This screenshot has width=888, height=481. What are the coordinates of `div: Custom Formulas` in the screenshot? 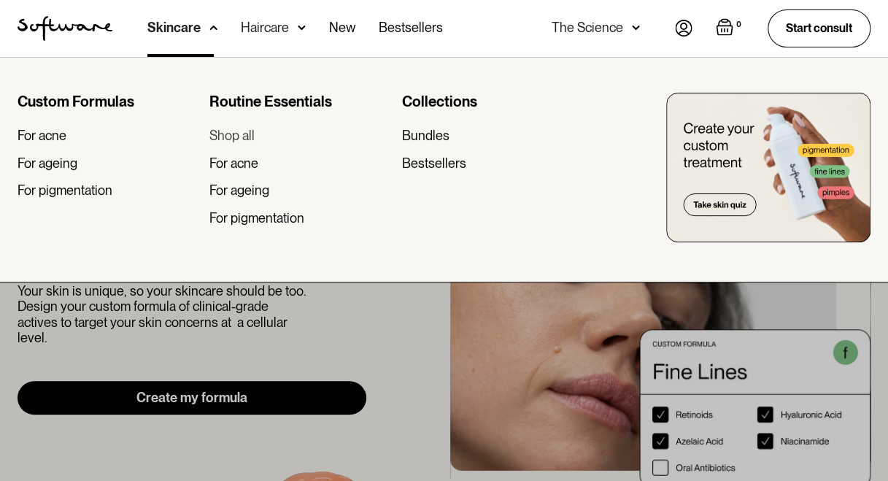 It's located at (107, 101).